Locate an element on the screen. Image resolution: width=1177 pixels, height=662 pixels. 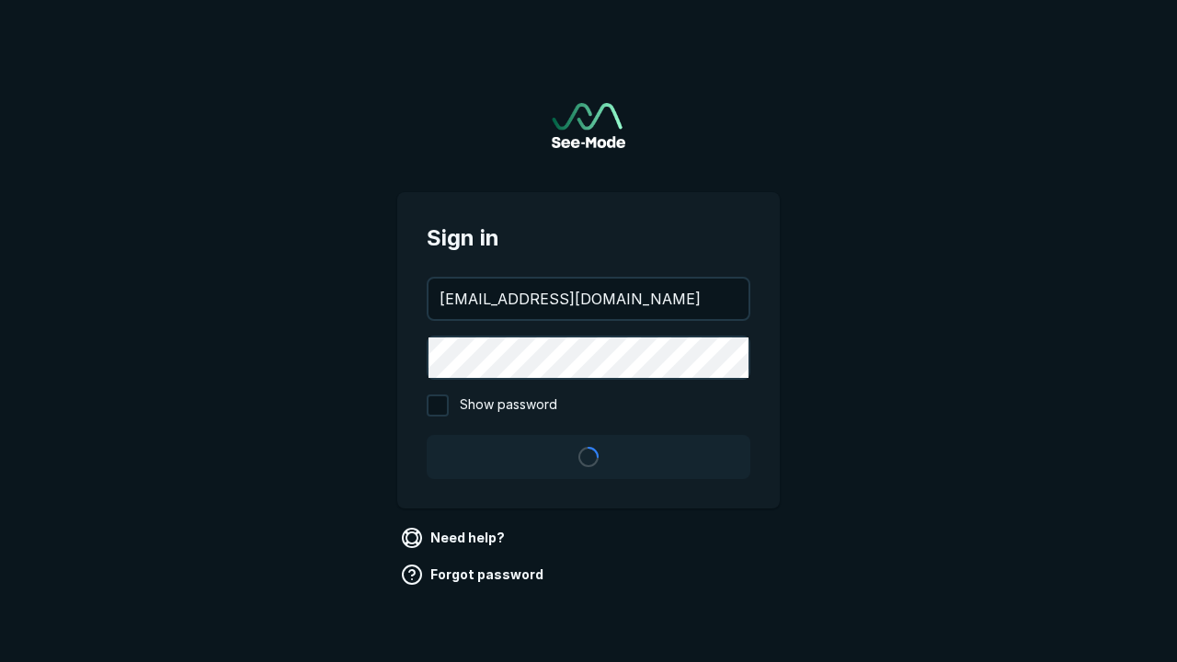
a: Need help? is located at coordinates (454, 538).